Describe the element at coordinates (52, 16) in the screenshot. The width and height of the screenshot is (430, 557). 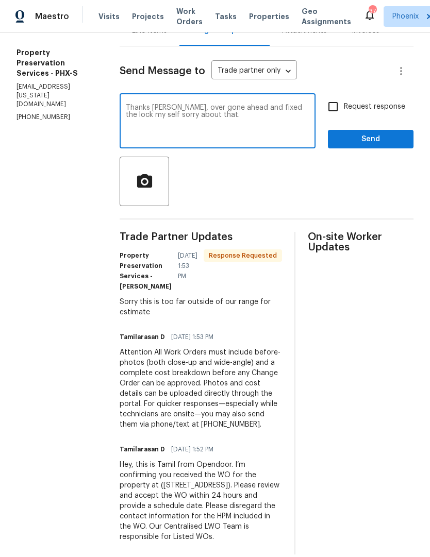
I see `span: Maestro` at that location.